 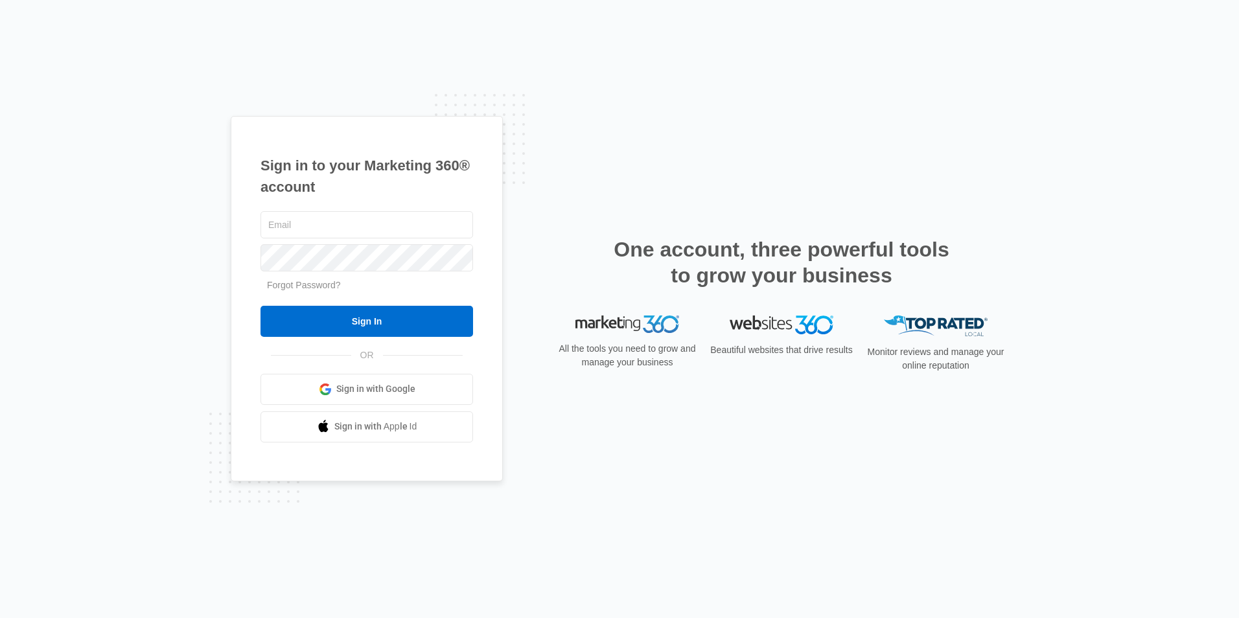 I want to click on a: Sign in with Apple Id, so click(x=367, y=427).